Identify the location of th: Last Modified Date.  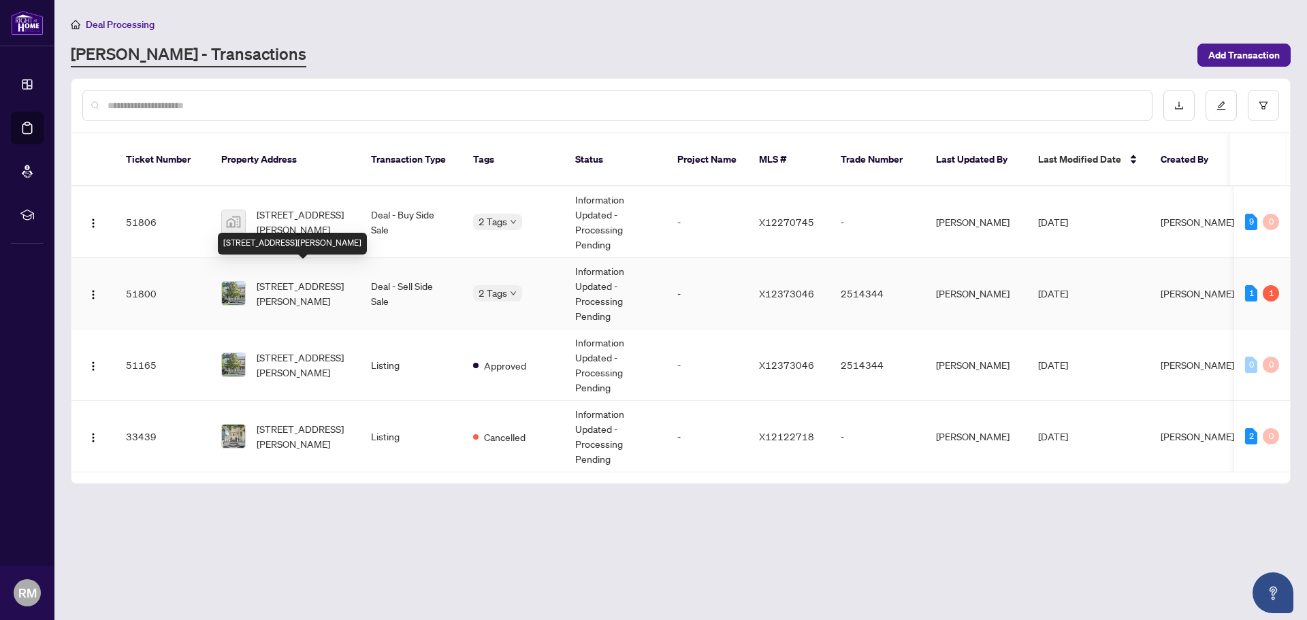
(1089, 160).